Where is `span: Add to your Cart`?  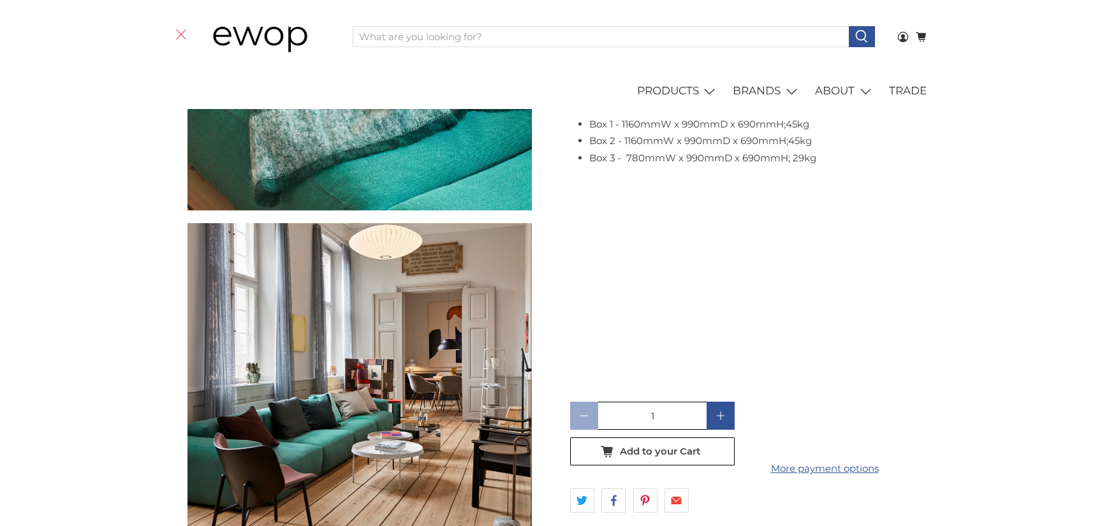 span: Add to your Cart is located at coordinates (660, 452).